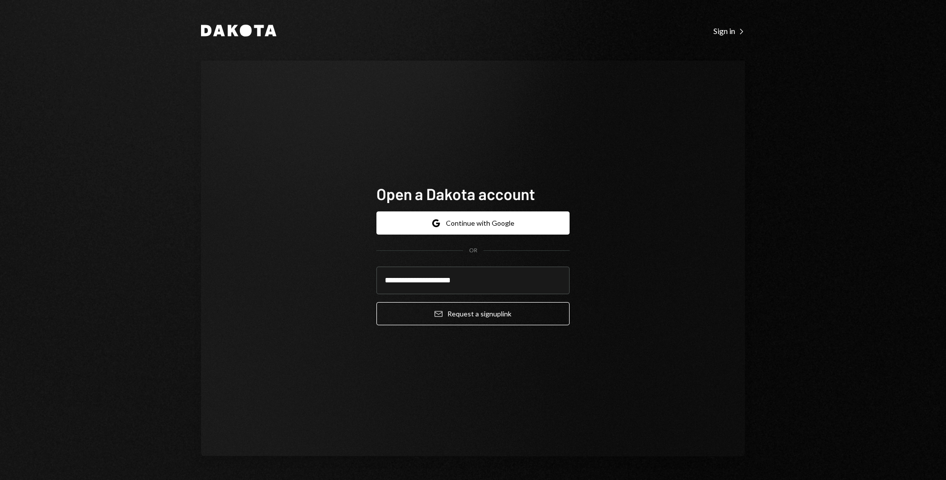 Image resolution: width=946 pixels, height=480 pixels. What do you see at coordinates (473, 194) in the screenshot?
I see `h1: Open a Dakota account` at bounding box center [473, 194].